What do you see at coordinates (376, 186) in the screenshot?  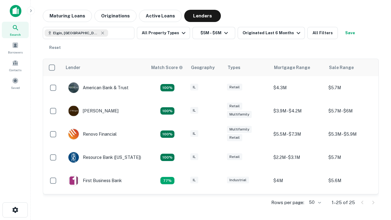 I see `div: Chat Widget` at bounding box center [376, 186].